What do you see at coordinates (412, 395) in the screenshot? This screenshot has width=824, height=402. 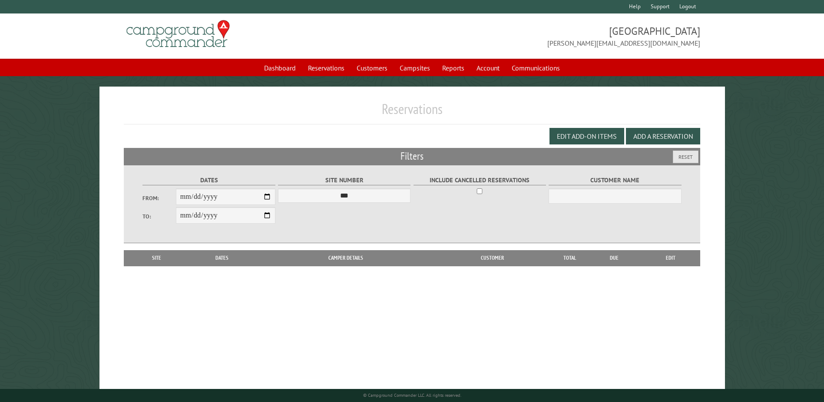 I see `small: © Campground Commander LLC. All rights reserved.` at bounding box center [412, 395].